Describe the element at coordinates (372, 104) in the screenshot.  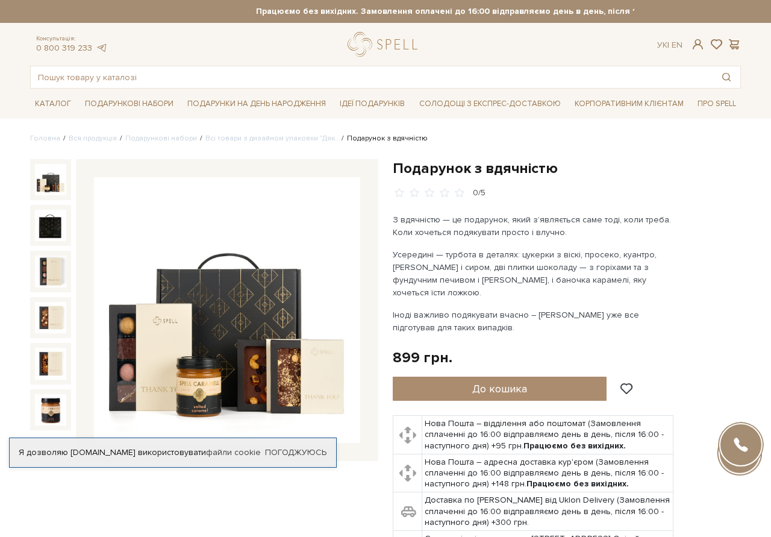
I see `span: Ідеї подарунків` at that location.